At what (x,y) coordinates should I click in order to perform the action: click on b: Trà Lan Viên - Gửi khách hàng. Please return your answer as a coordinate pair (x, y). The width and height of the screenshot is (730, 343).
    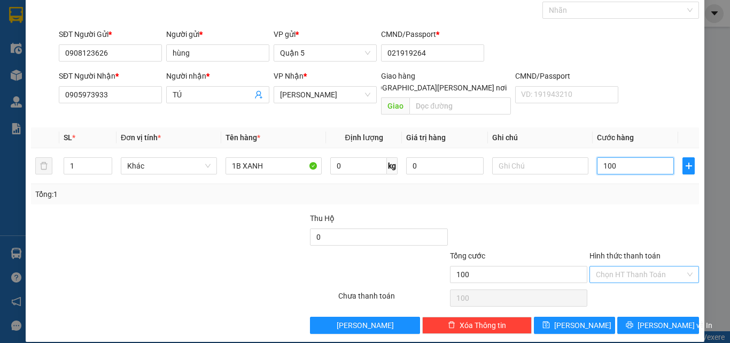
    Looking at the image, I should click on (86, 68).